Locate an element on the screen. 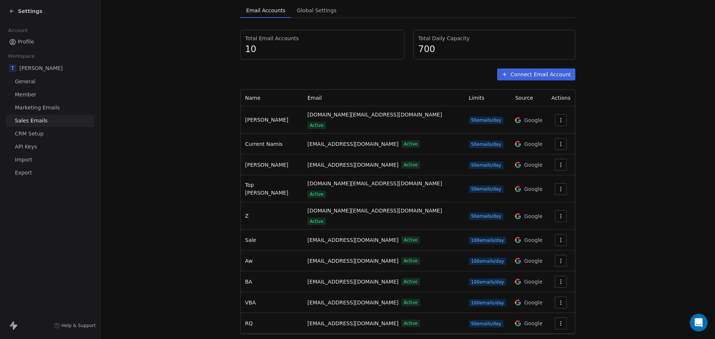 Image resolution: width=715 pixels, height=339 pixels. button: Send a message… is located at coordinates (134, 247).